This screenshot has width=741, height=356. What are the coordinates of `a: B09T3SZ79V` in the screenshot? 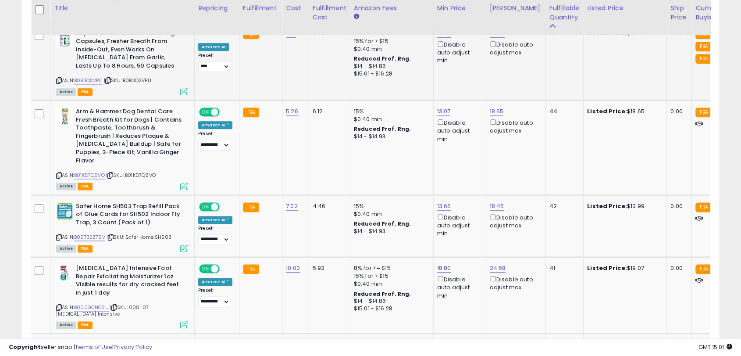 It's located at (89, 237).